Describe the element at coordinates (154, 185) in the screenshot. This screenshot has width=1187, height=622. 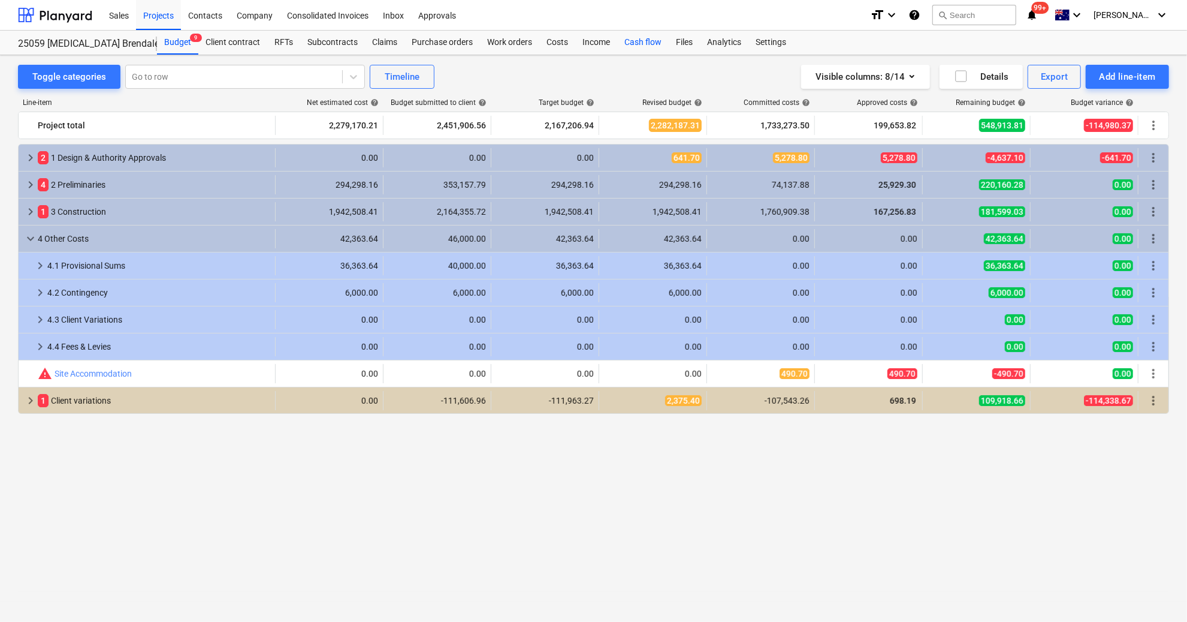
I see `div: 2 Preliminaries` at that location.